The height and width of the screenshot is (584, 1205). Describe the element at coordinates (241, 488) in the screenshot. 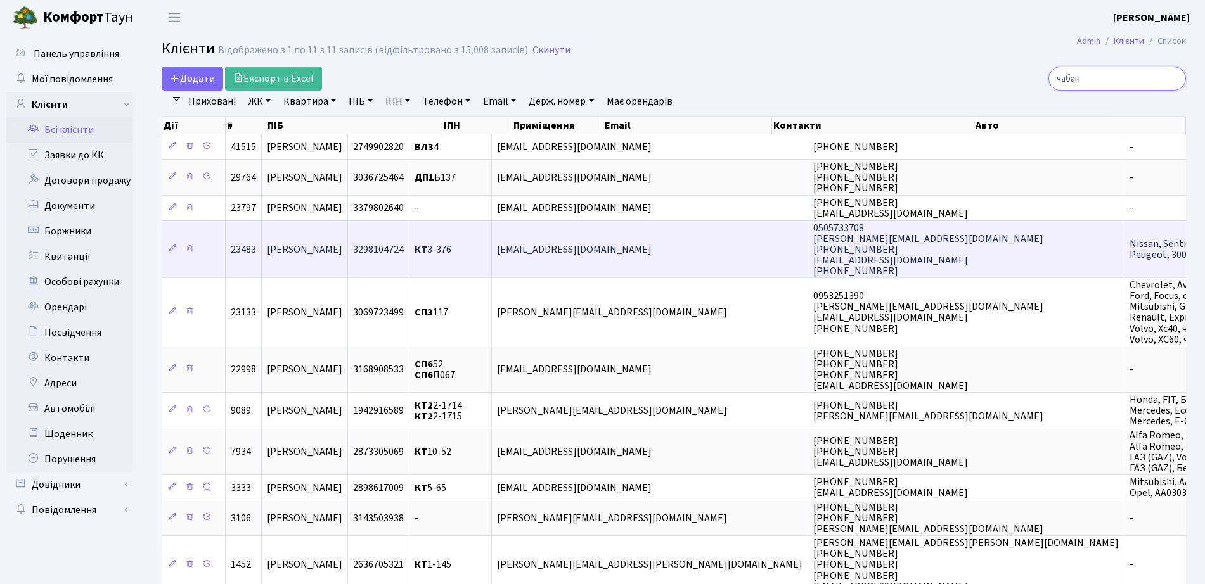

I see `span: 3333` at that location.